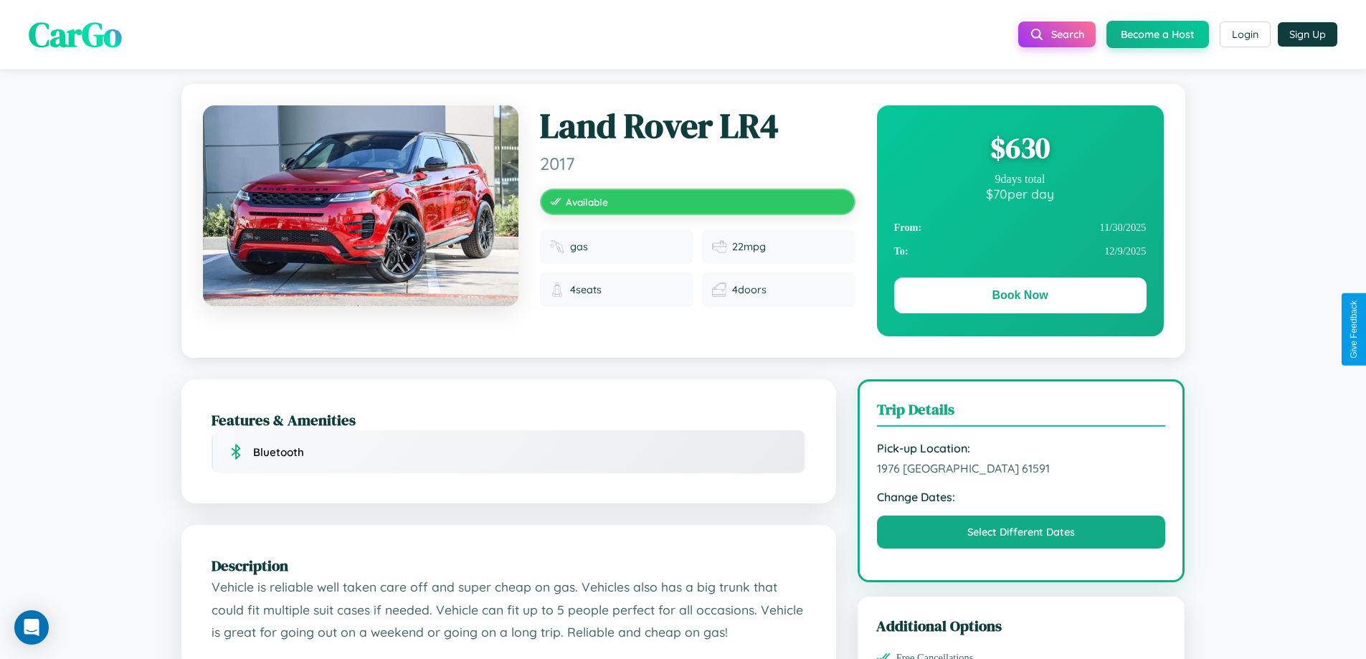 The width and height of the screenshot is (1366, 659). What do you see at coordinates (1021, 194) in the screenshot?
I see `div: $ 70 per day` at bounding box center [1021, 194].